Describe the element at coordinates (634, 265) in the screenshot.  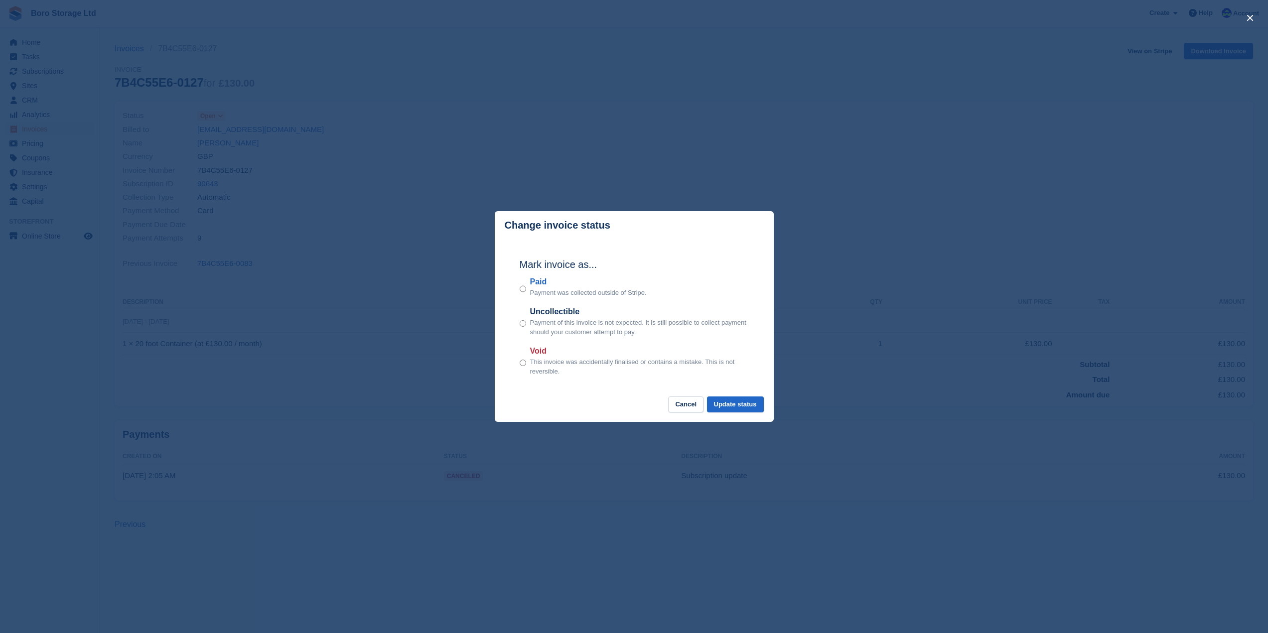
I see `h2: Mark invoice as...` at that location.